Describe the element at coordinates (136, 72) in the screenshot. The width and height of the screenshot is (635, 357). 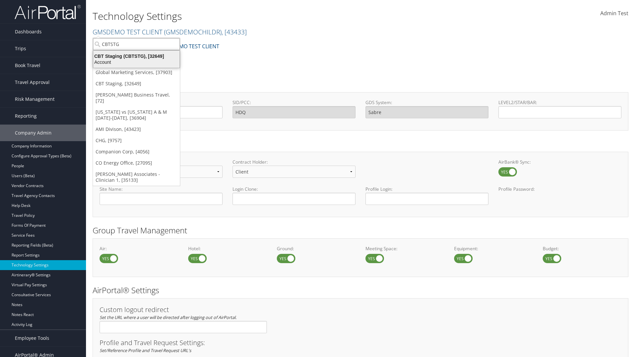
I see `a: Global Marketing Services, [37903]` at that location.